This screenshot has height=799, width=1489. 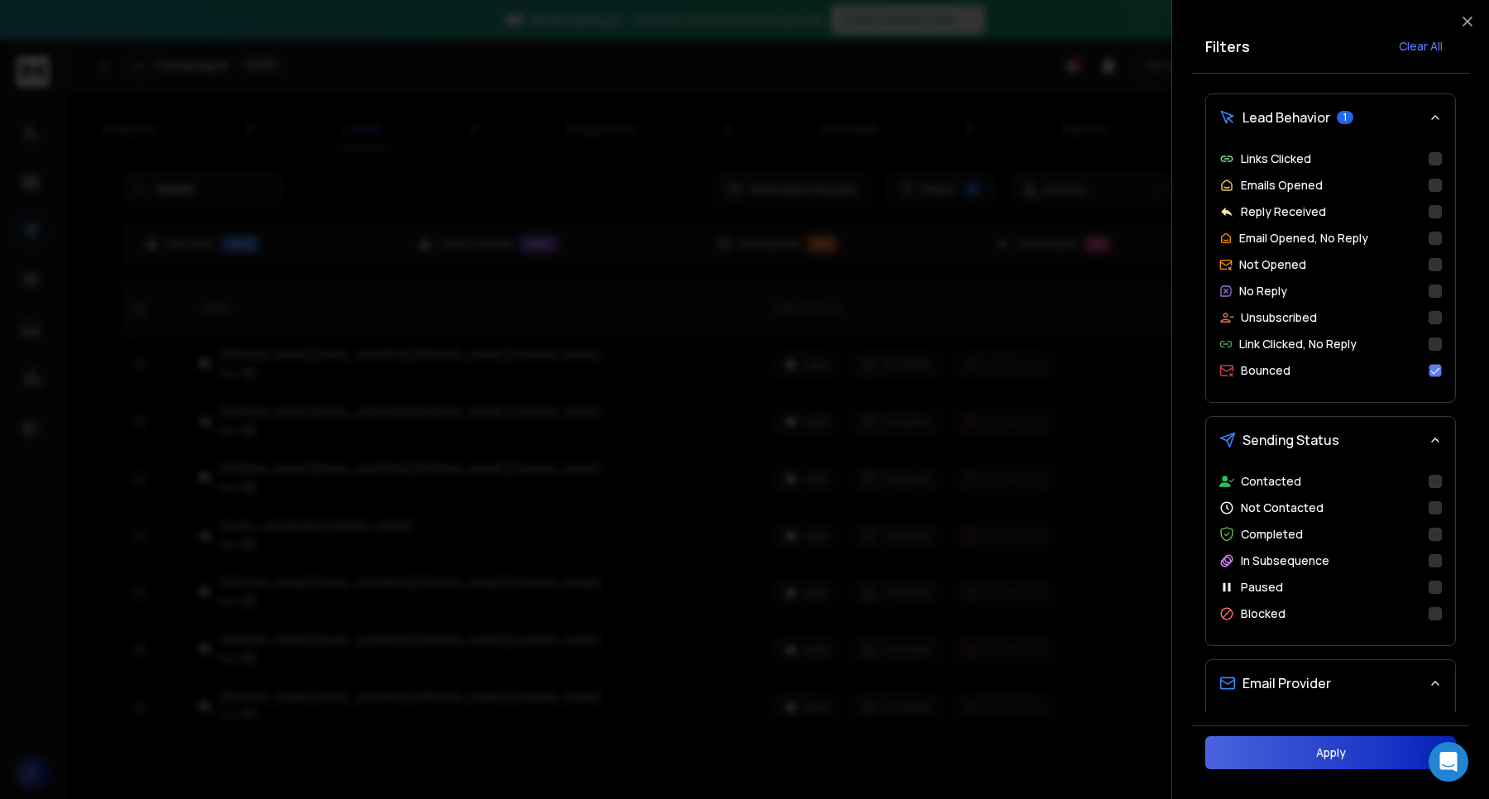 I want to click on p: Unsubscribed, so click(x=1279, y=318).